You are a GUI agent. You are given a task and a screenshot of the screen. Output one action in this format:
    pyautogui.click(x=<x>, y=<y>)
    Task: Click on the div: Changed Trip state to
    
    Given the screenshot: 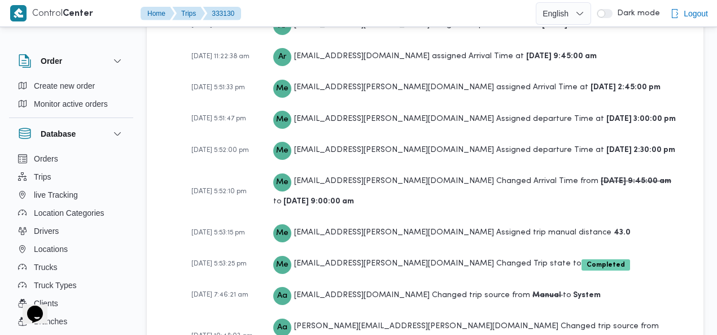 What is the action you would take?
    pyautogui.click(x=451, y=263)
    